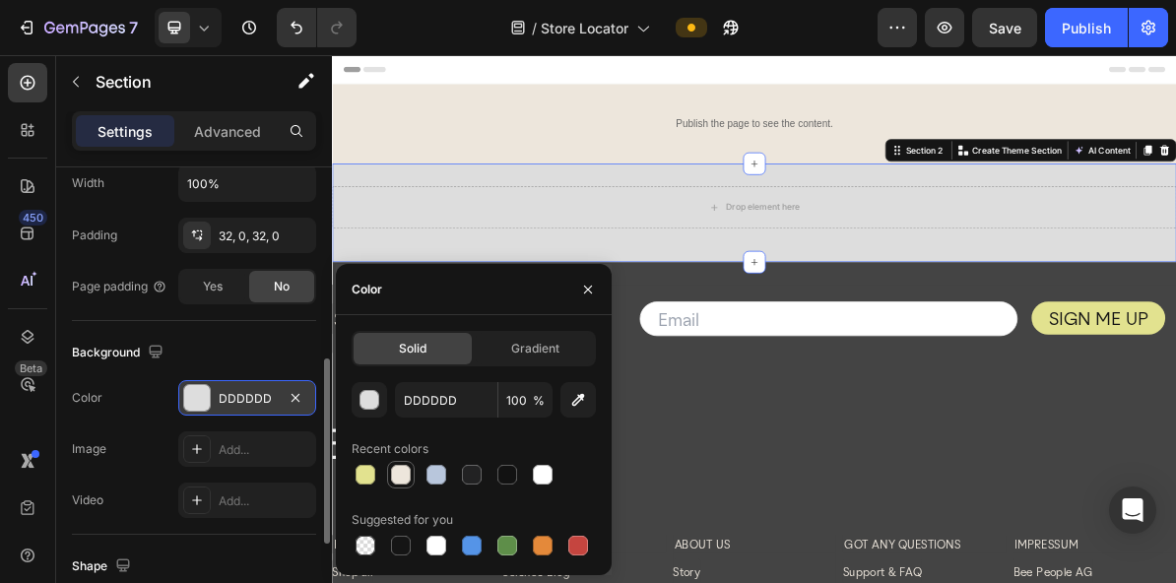 This screenshot has height=583, width=1176. I want to click on div: 450, so click(33, 218).